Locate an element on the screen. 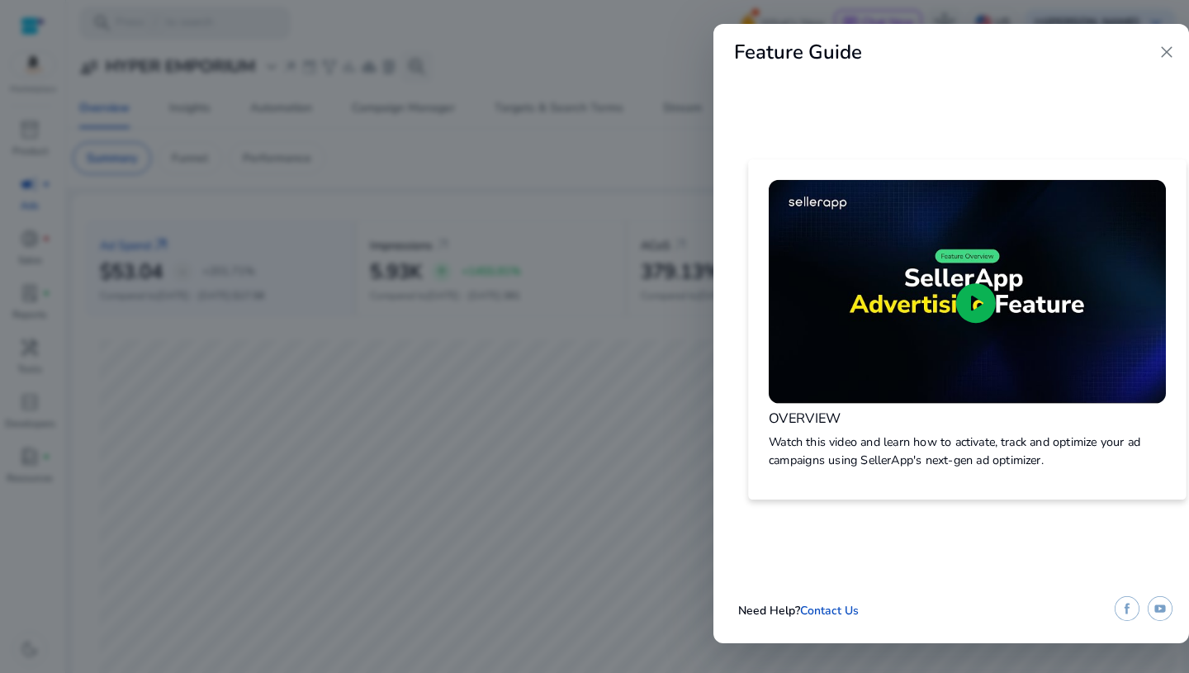  h5: Need Help? is located at coordinates (799, 611).